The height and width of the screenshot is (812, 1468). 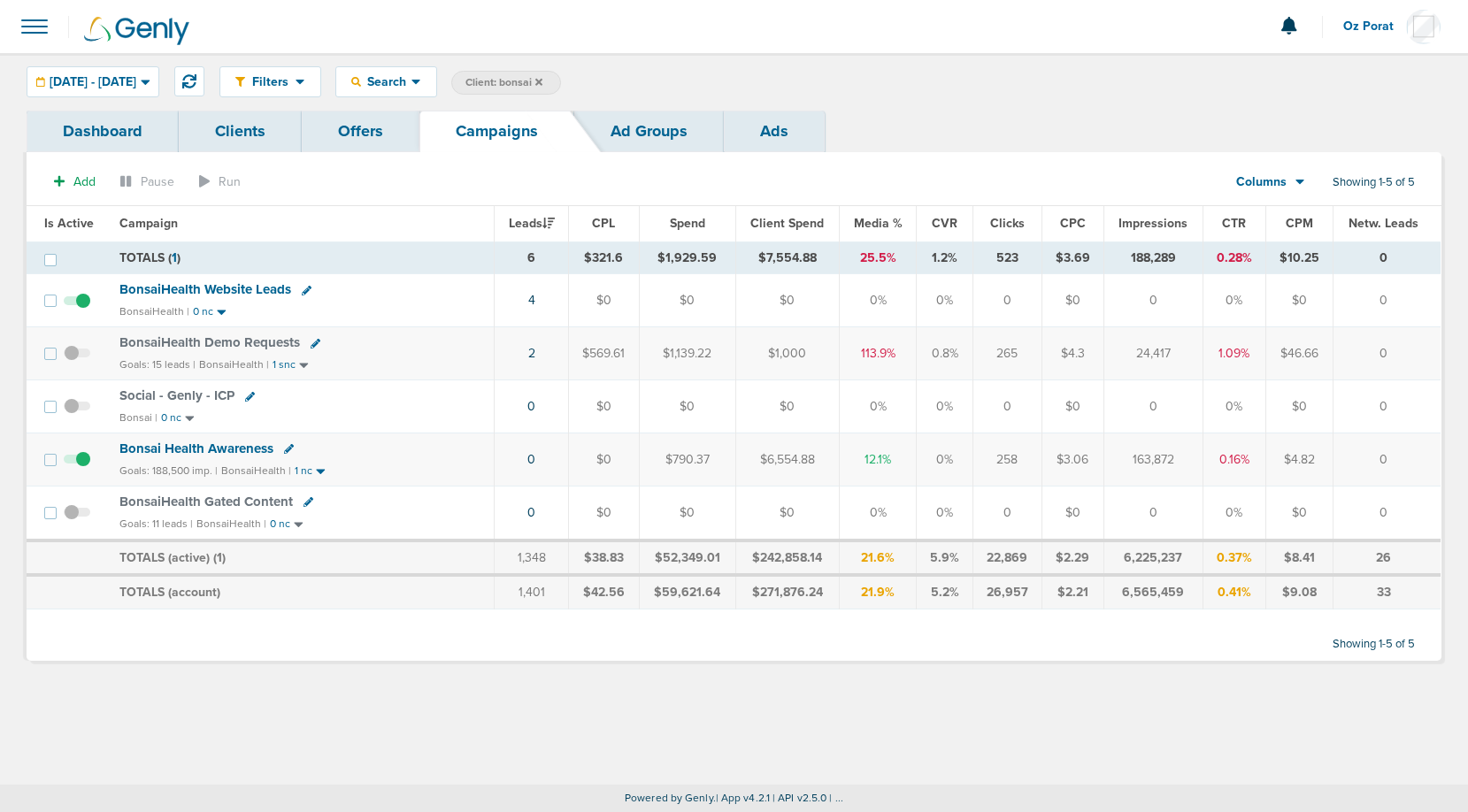 What do you see at coordinates (302, 591) in the screenshot?
I see `td: TOTALS (account)` at bounding box center [302, 591].